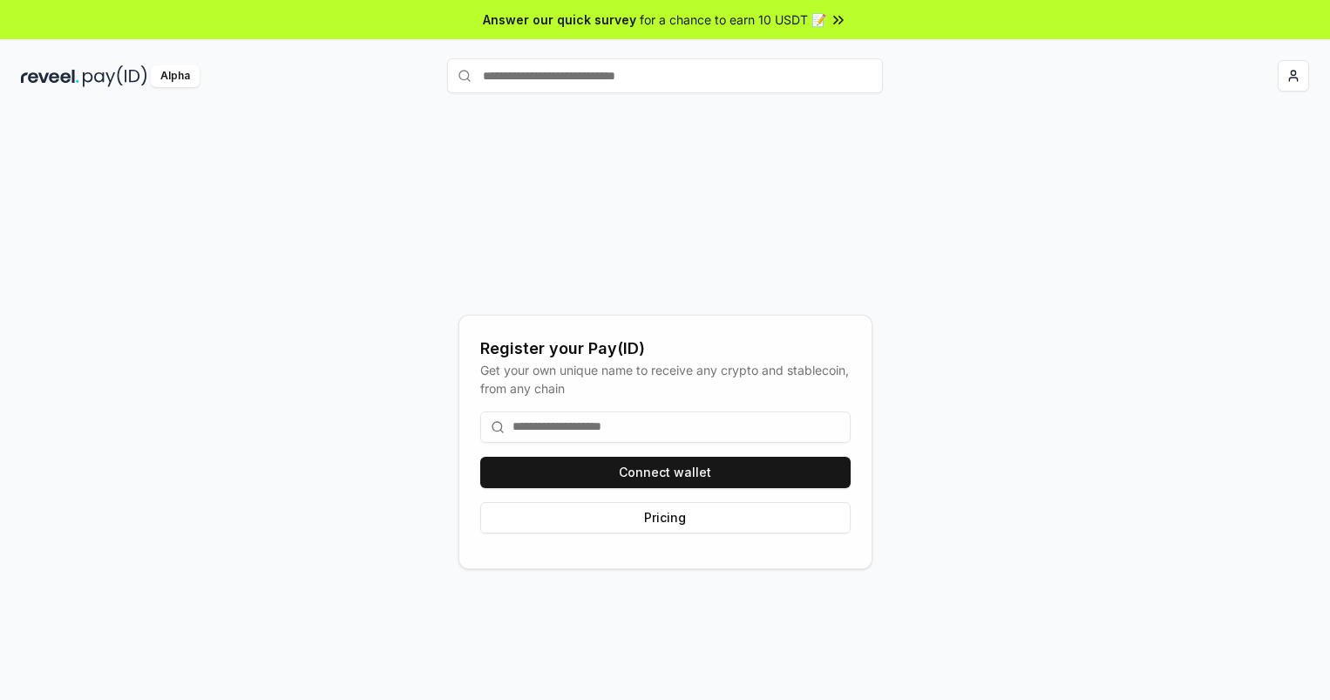 The image size is (1330, 700). I want to click on span: for a chance to earn 10 USDT 📝, so click(733, 19).